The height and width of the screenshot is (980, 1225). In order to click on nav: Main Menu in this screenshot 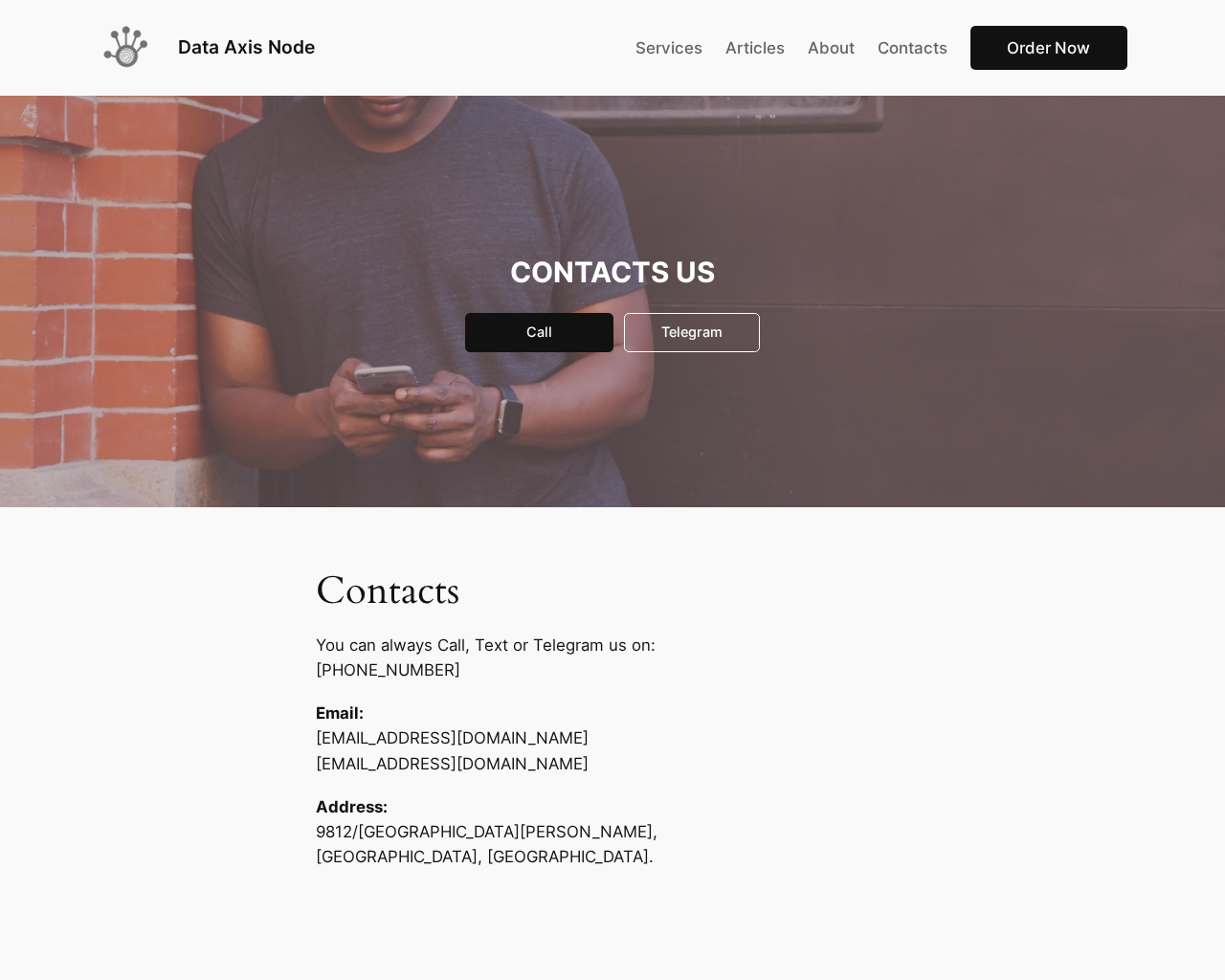, I will do `click(881, 48)`.